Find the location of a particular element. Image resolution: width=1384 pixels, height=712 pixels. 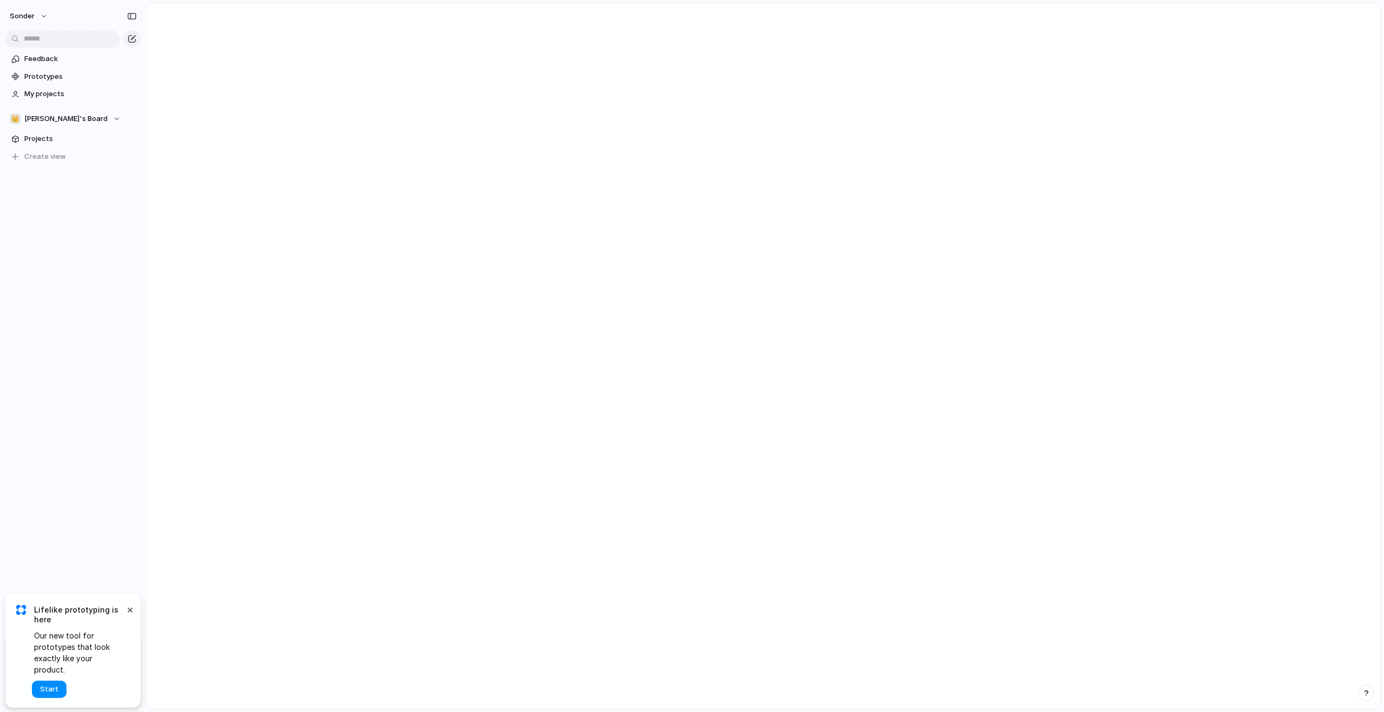

a: Prototypes is located at coordinates (73, 77).